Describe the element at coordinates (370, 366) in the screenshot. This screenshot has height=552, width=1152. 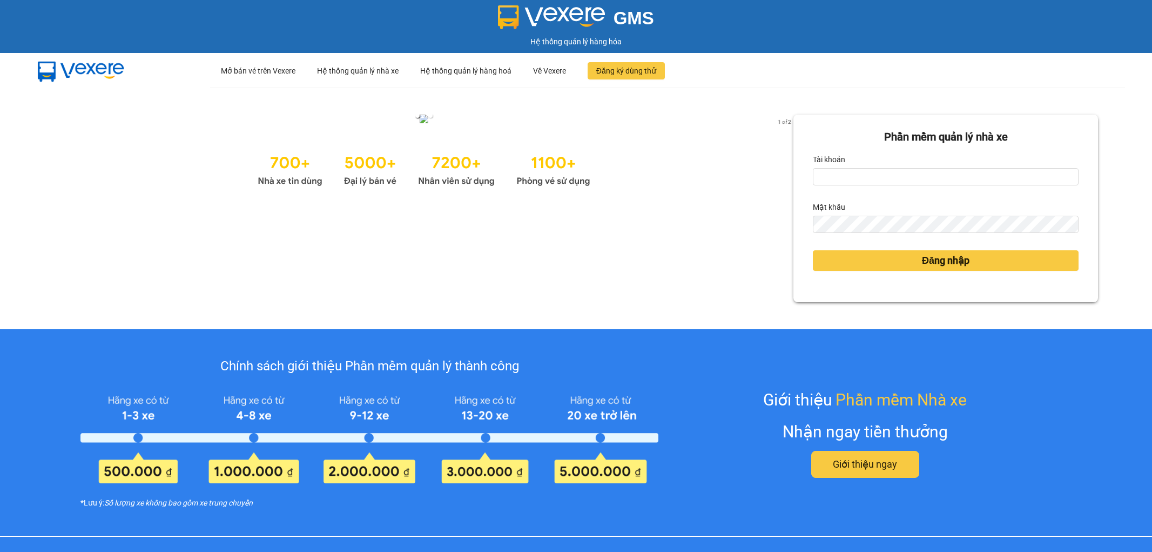
I see `div: Chính sách giới thiệu Phần mềm quản lý thành công` at that location.